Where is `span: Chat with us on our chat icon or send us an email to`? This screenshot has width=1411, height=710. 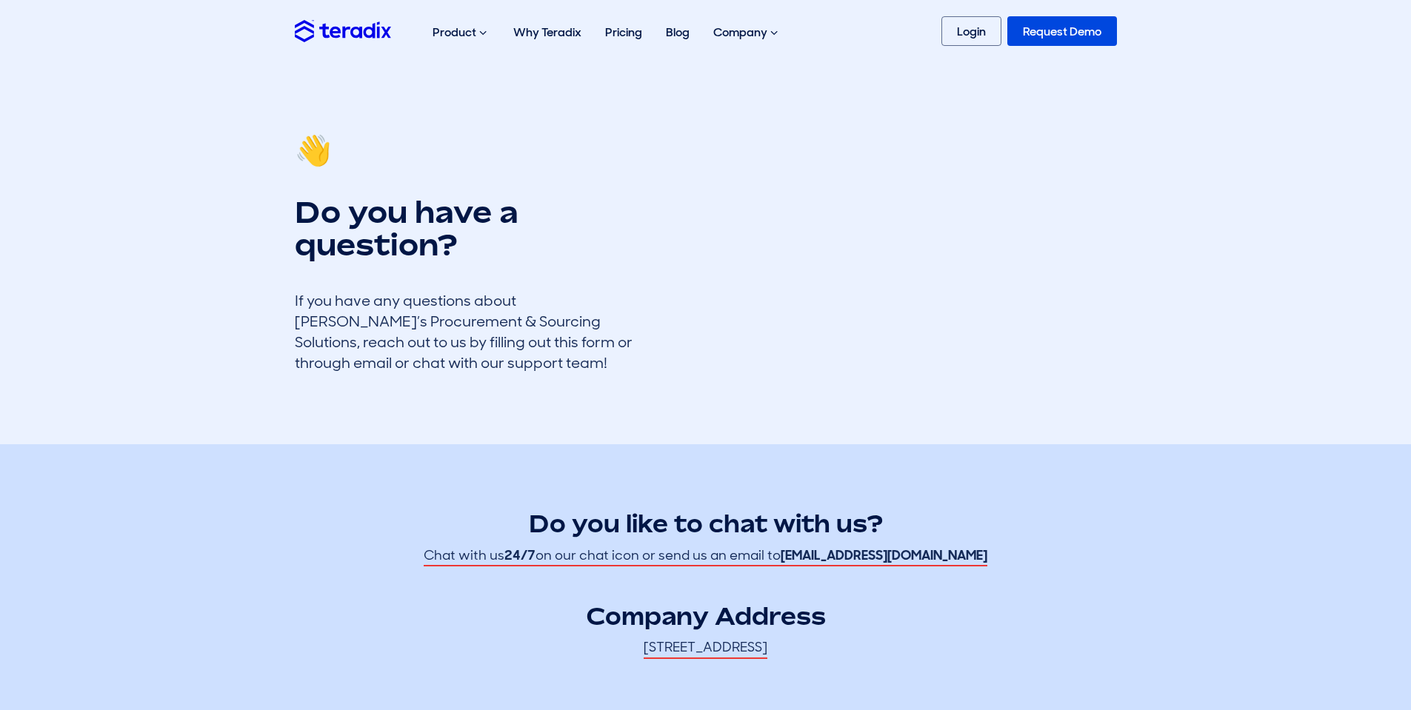 span: Chat with us on our chat icon or send us an email to is located at coordinates (705, 556).